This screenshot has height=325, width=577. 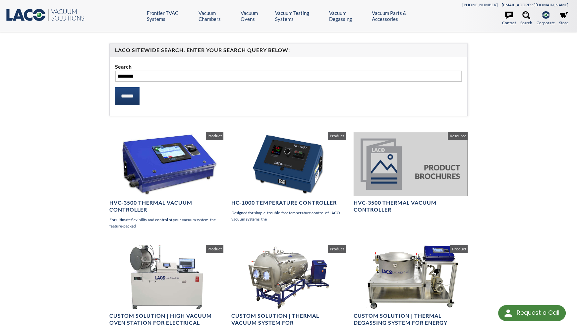 What do you see at coordinates (170, 16) in the screenshot?
I see `a: Frontier TVAC Systems` at bounding box center [170, 16].